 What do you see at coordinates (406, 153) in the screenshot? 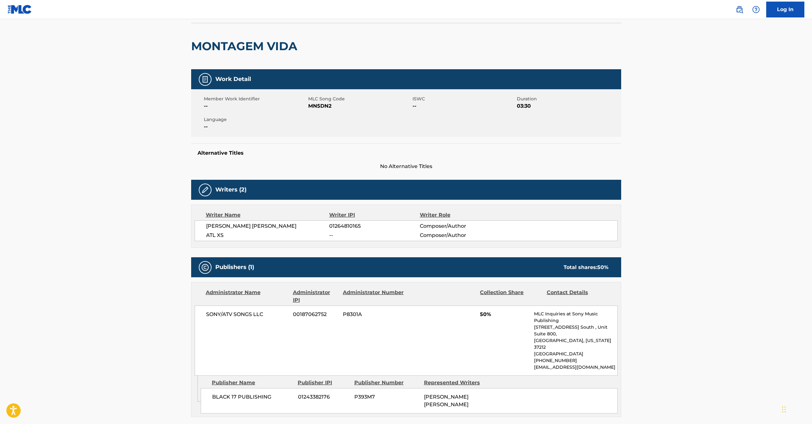
I see `h5: Alternative Titles` at bounding box center [406, 153].